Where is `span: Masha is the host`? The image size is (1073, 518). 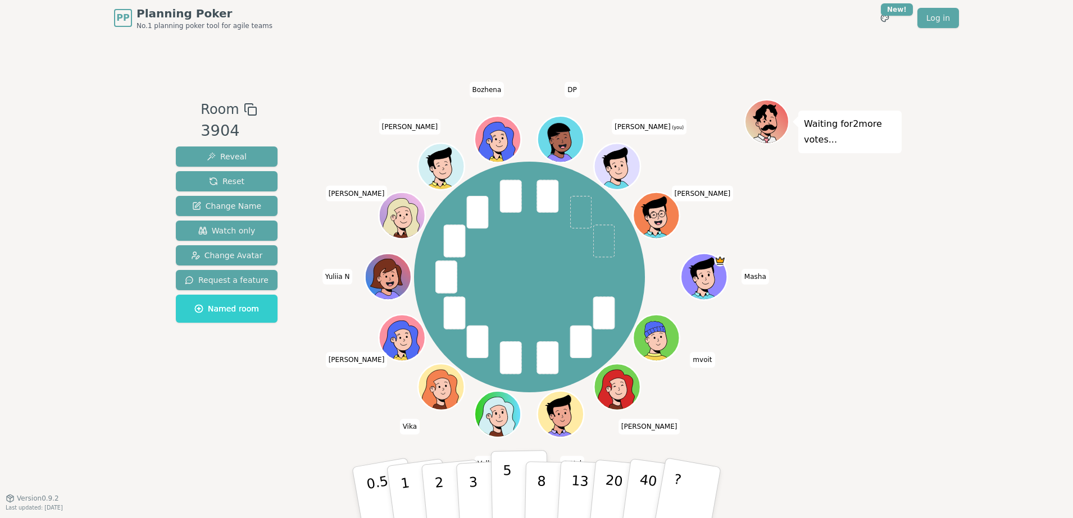 span: Masha is the host is located at coordinates (720, 261).